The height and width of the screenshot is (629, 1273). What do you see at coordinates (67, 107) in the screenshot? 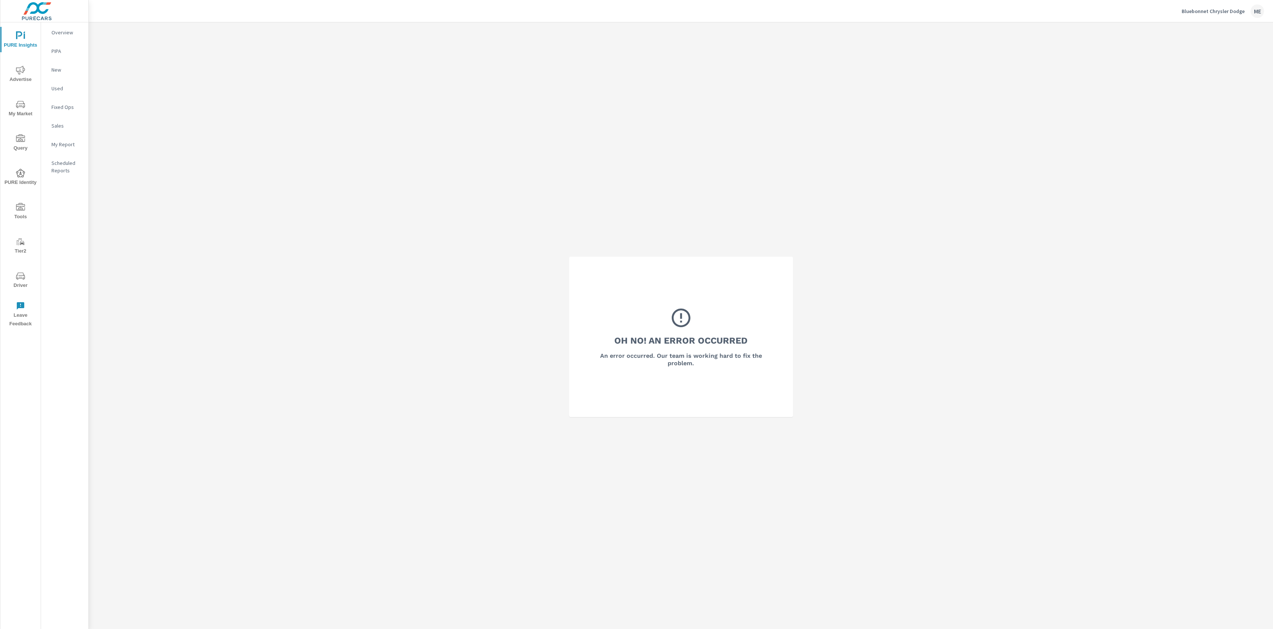
I see `p: Fixed Ops` at bounding box center [67, 107].